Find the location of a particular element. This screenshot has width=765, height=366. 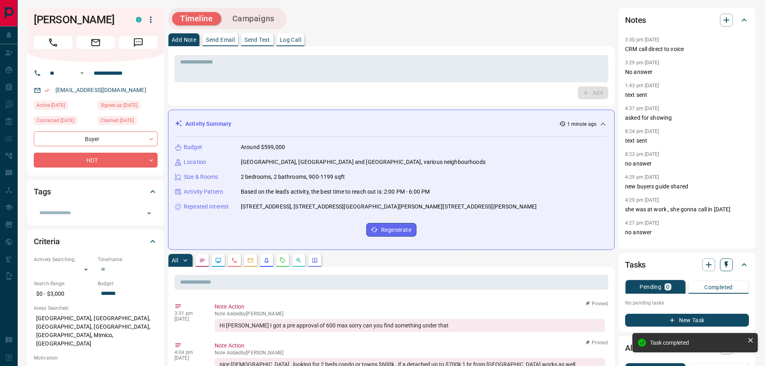

svg: Agent Actions is located at coordinates (315, 260).